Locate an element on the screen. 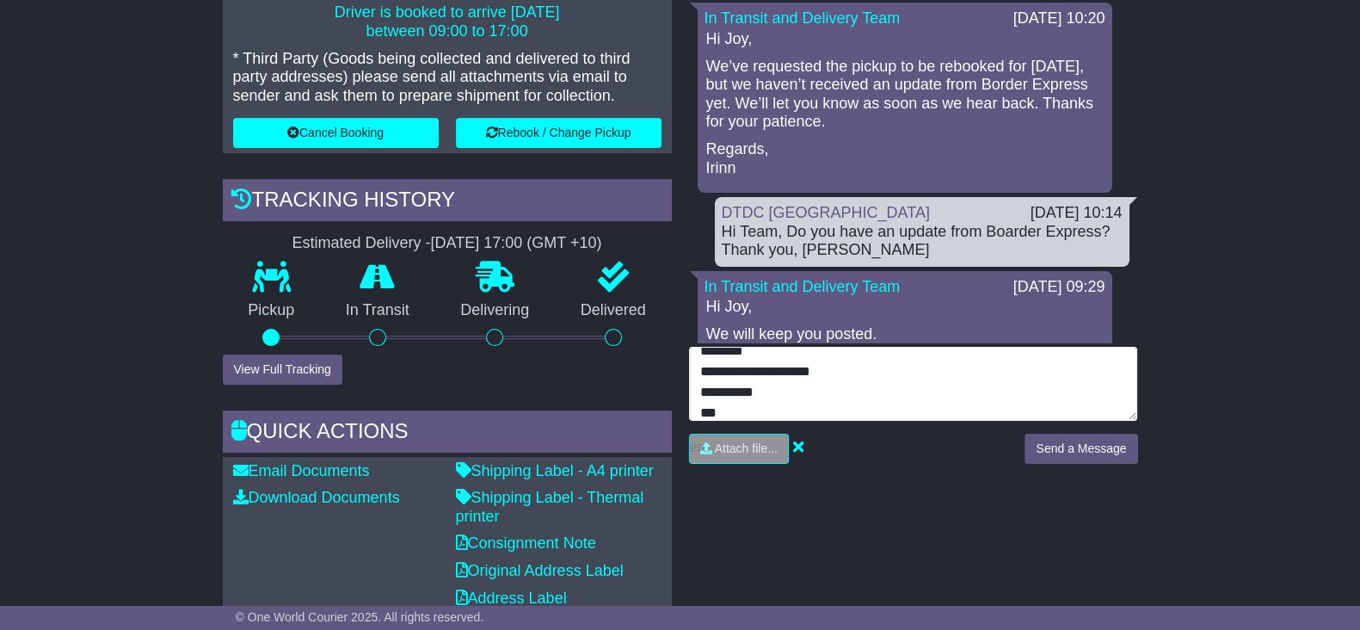 This screenshot has height=630, width=1360. a: Address Label is located at coordinates (511, 598).